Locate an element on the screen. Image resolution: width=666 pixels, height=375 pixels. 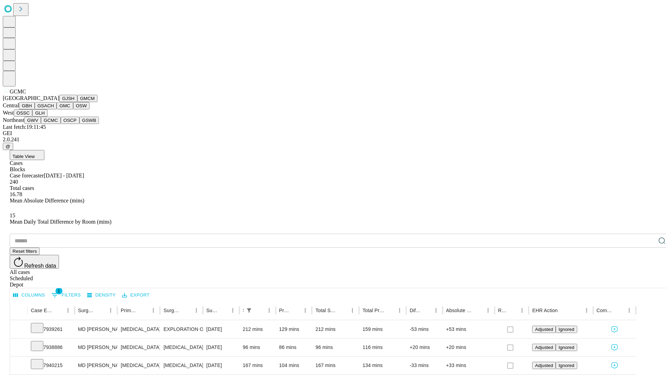
button: Reset filters is located at coordinates (25, 251).